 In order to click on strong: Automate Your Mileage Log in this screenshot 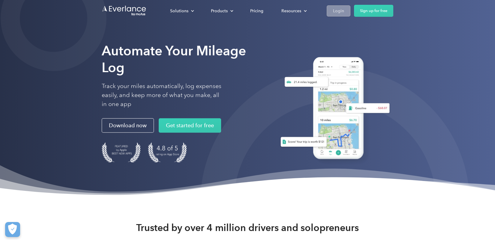, I will do `click(174, 59)`.